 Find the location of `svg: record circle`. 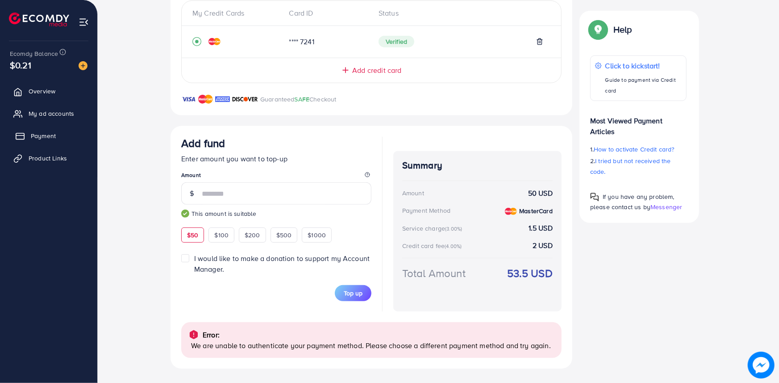

svg: record circle is located at coordinates (197, 42).